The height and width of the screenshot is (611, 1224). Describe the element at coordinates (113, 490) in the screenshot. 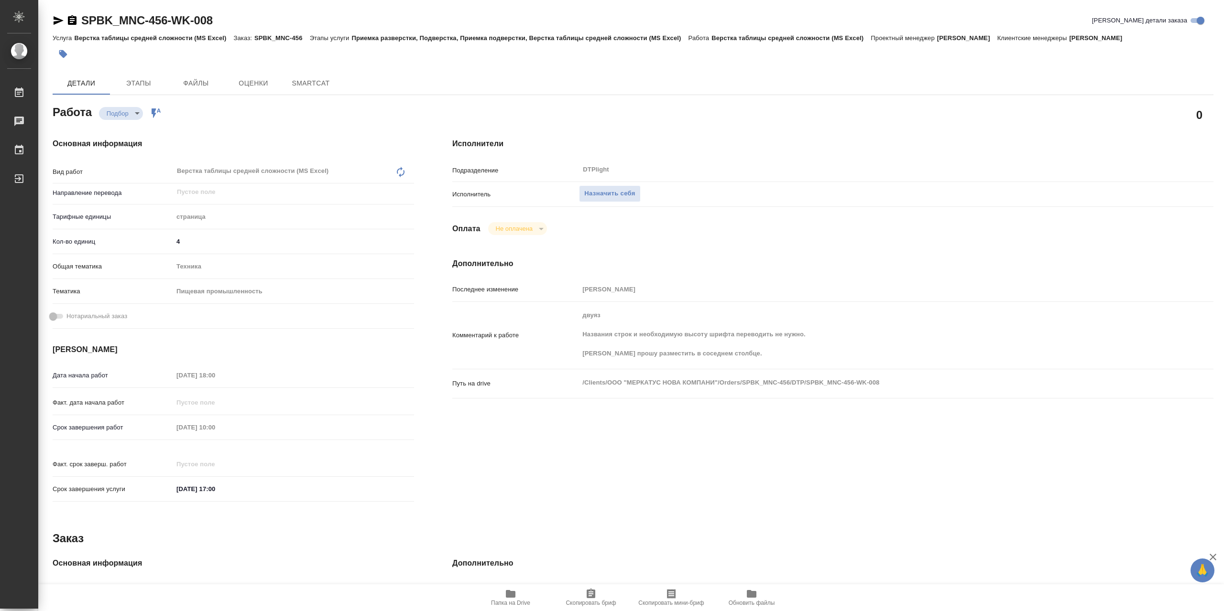

I see `p: Срок завершения услуги` at that location.